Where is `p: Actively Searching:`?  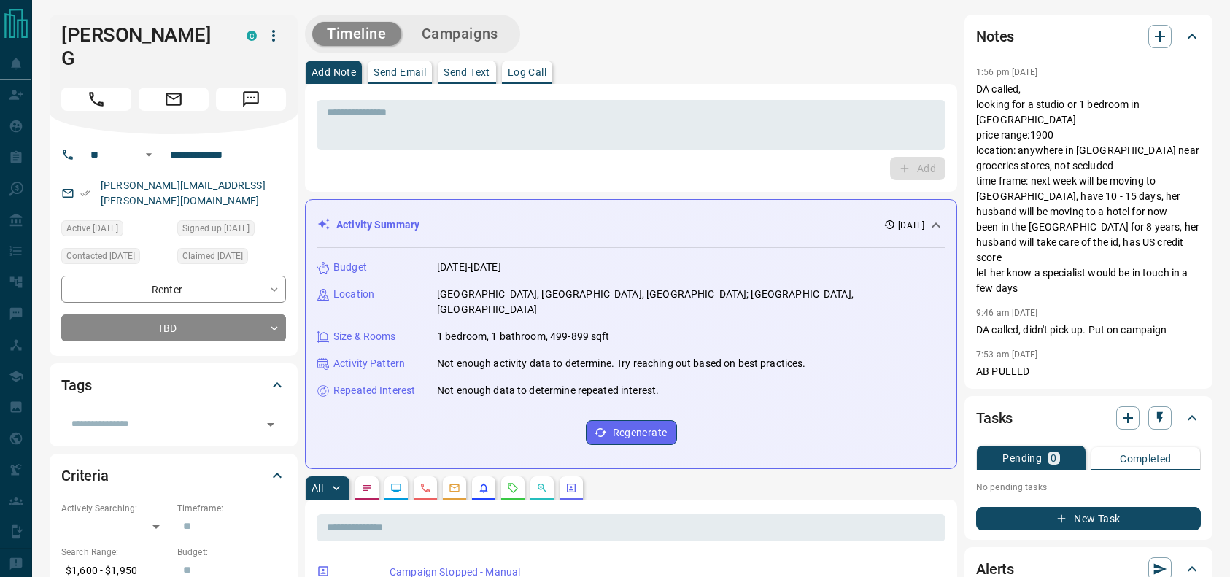
p: Actively Searching: is located at coordinates (115, 508).